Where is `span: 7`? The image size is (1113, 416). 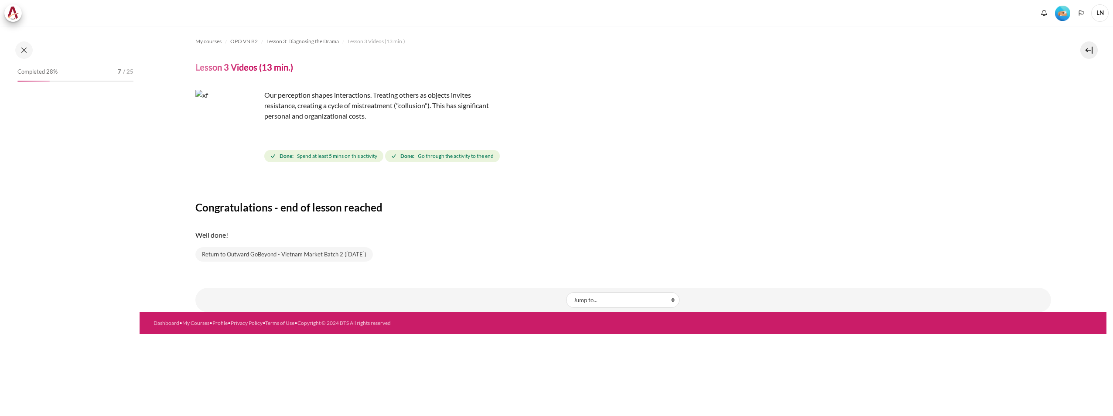 span: 7 is located at coordinates (120, 72).